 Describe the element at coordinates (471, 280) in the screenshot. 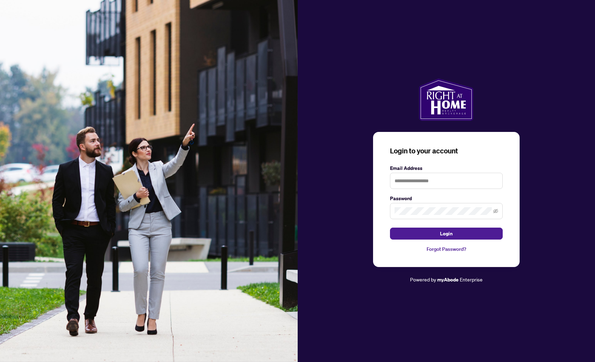

I see `span: Enterprise` at that location.